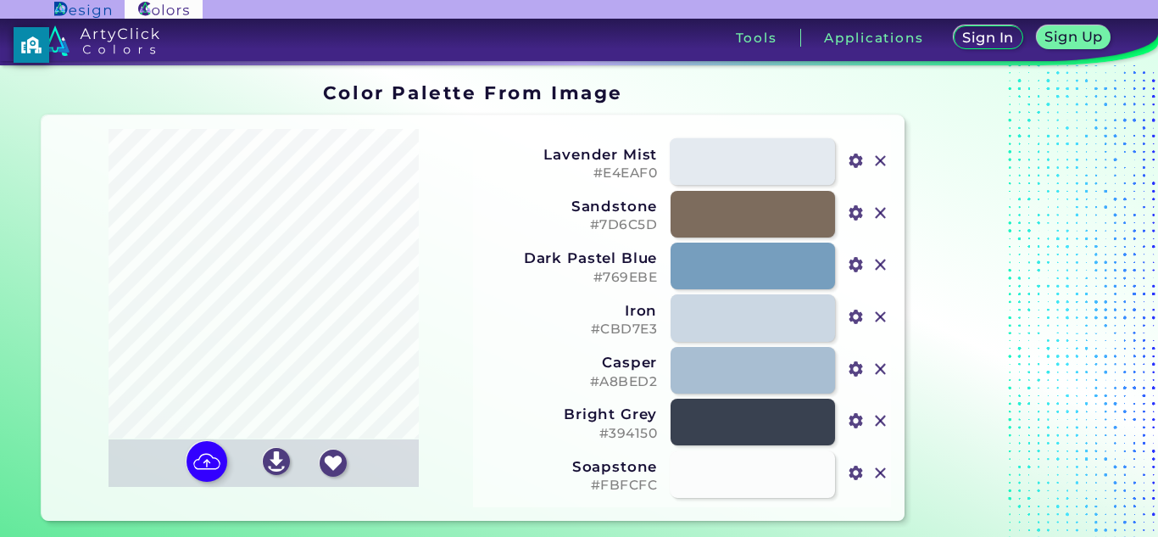 This screenshot has height=537, width=1158. I want to click on img: logo_artyclick_colors_white.svg, so click(100, 41).